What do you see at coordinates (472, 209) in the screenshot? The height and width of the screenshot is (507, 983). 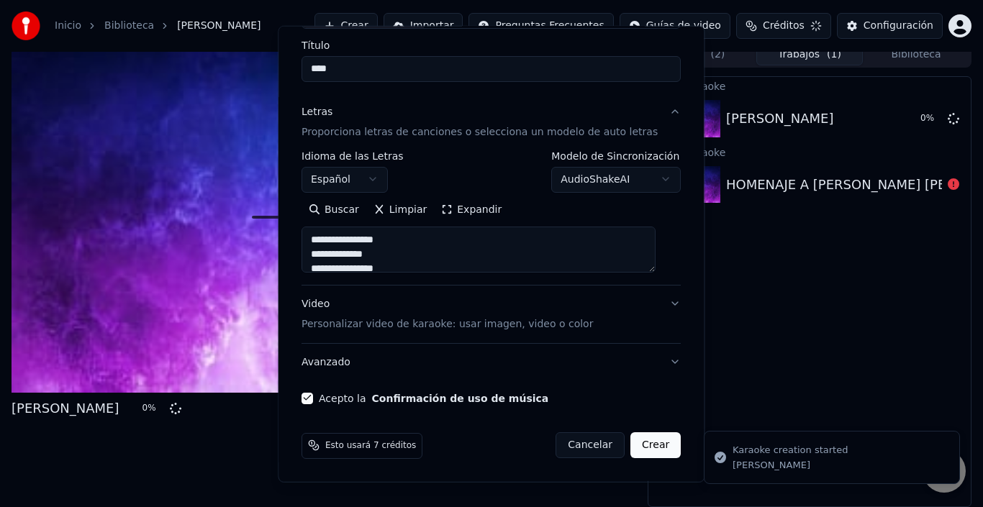 I see `button: Expandir` at bounding box center [472, 209].